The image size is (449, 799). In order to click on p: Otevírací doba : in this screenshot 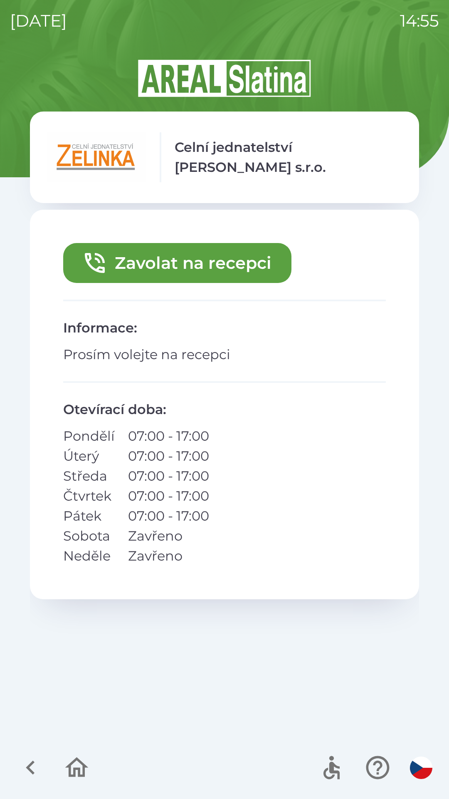, I will do `click(225, 409)`.